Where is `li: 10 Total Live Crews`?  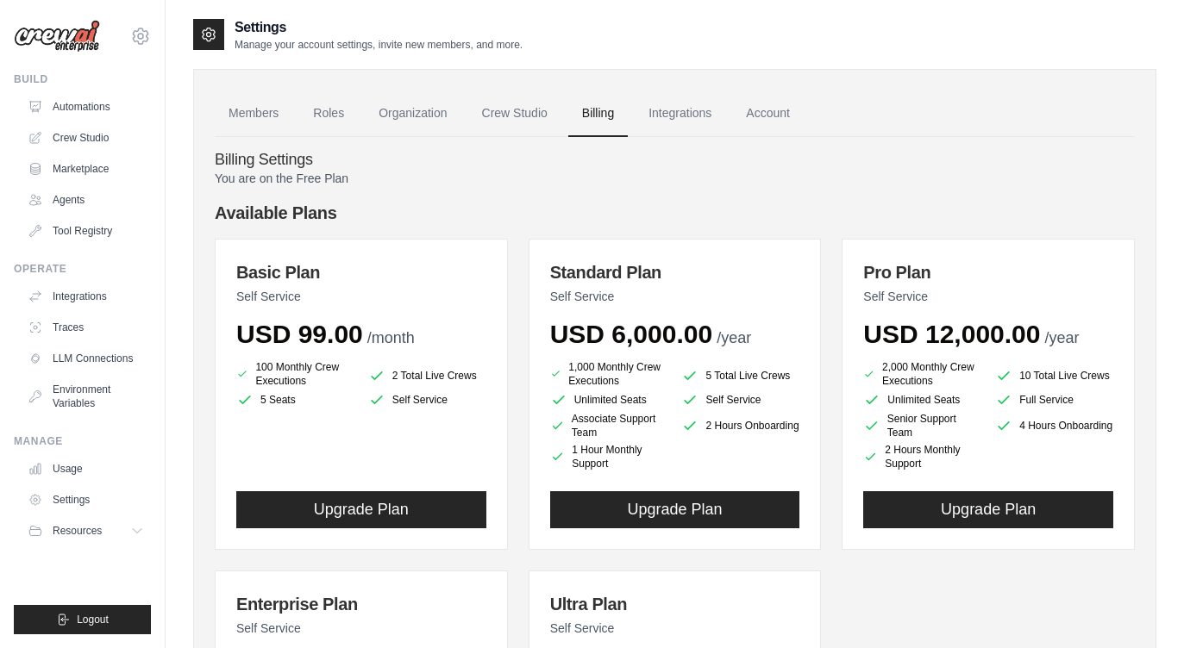
li: 10 Total Live Crews is located at coordinates (1054, 376).